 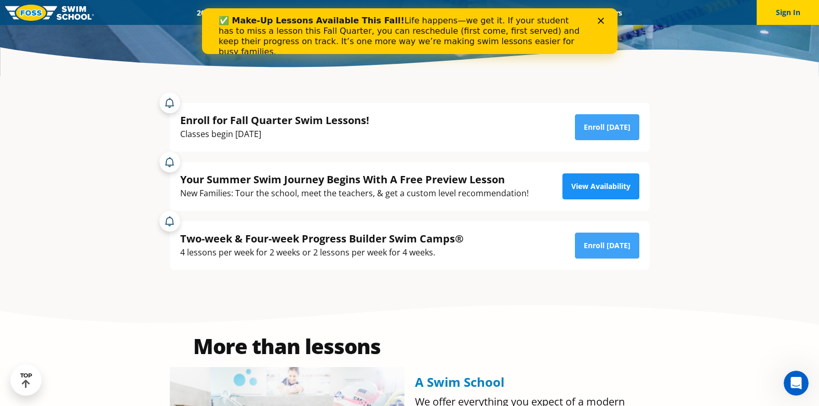 I want to click on div: TOP, so click(x=26, y=380).